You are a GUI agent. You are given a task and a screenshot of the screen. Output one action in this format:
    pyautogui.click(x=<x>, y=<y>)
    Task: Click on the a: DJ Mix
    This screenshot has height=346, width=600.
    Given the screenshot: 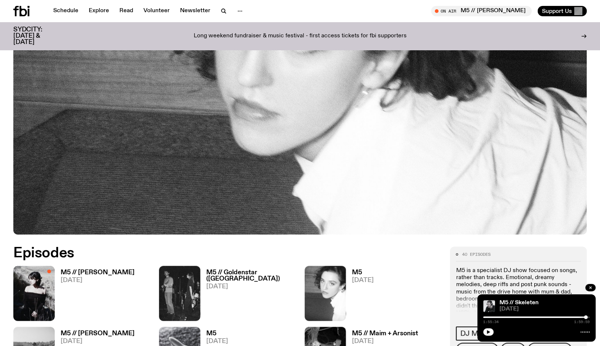 What is the action you would take?
    pyautogui.click(x=472, y=333)
    